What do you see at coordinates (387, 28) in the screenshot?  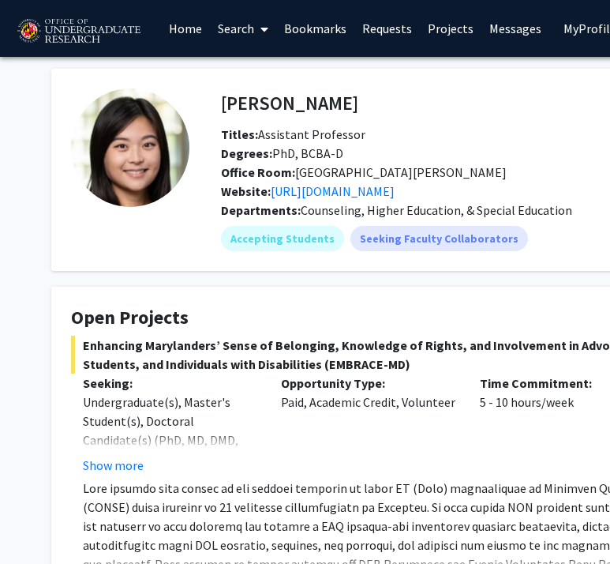 I see `a: Requests` at bounding box center [387, 28].